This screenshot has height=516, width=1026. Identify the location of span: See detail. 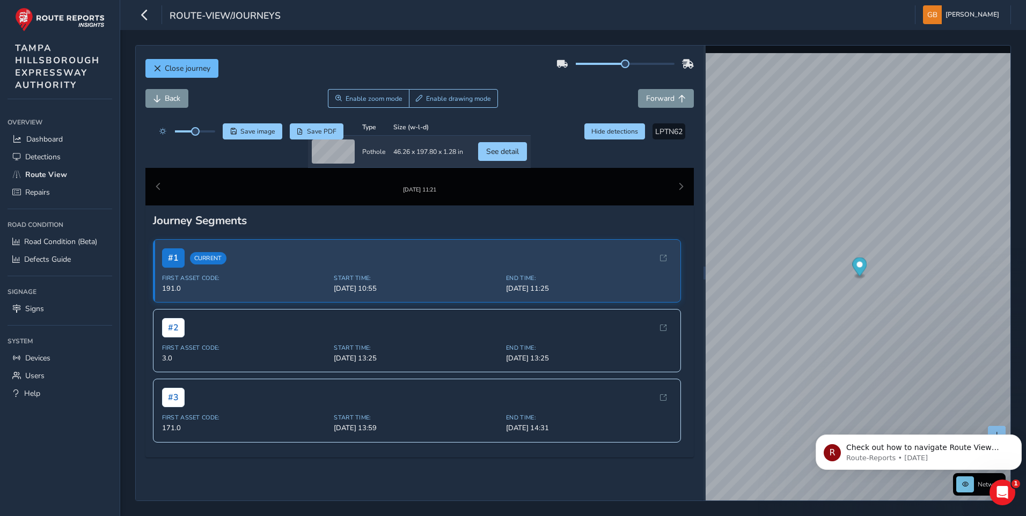
(502, 151).